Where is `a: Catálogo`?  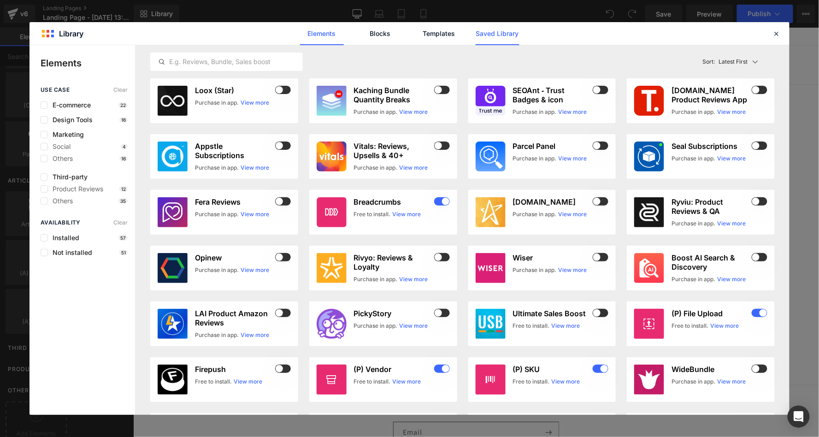 a: Catálogo is located at coordinates (221, 37).